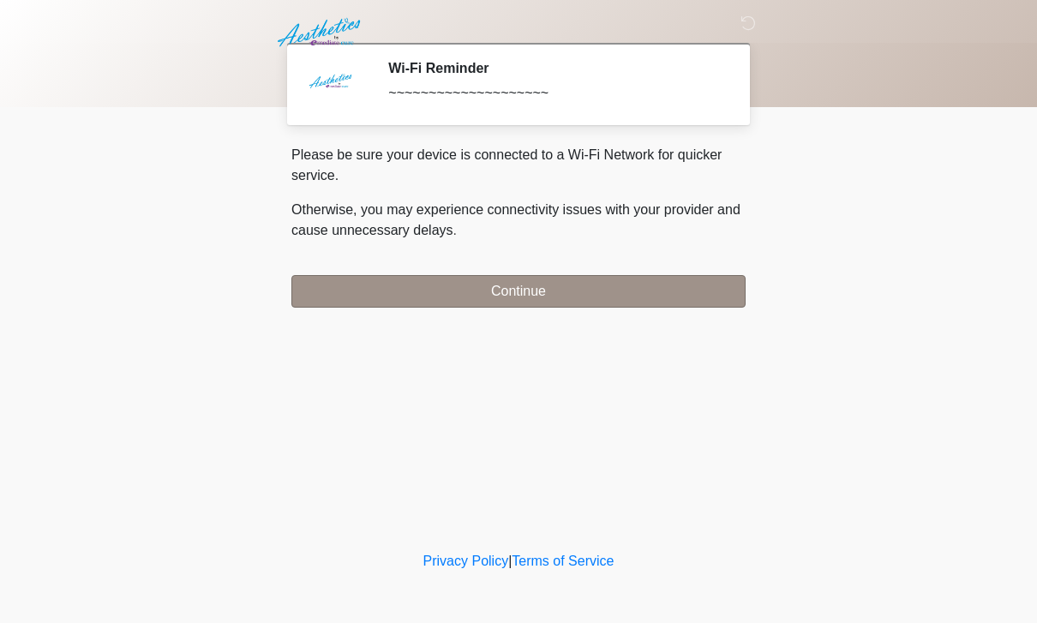 This screenshot has height=623, width=1037. I want to click on a: Terms of Service, so click(562, 561).